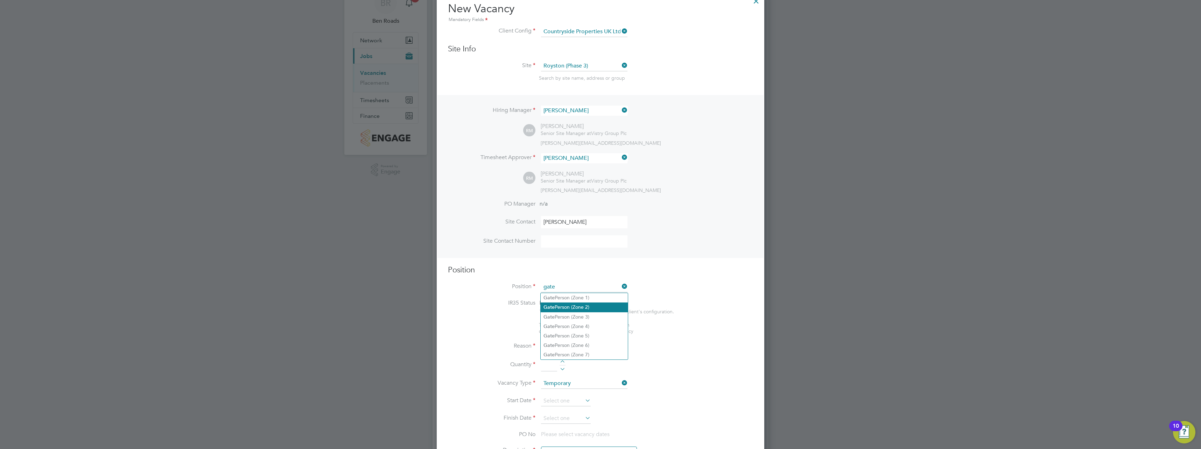 Image resolution: width=1201 pixels, height=449 pixels. What do you see at coordinates (492, 31) in the screenshot?
I see `label: Client Config` at bounding box center [492, 31].